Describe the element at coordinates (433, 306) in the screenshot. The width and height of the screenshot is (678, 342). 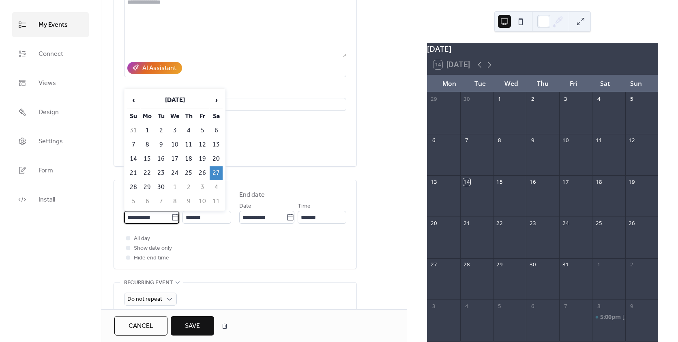
I see `div: 3` at that location.